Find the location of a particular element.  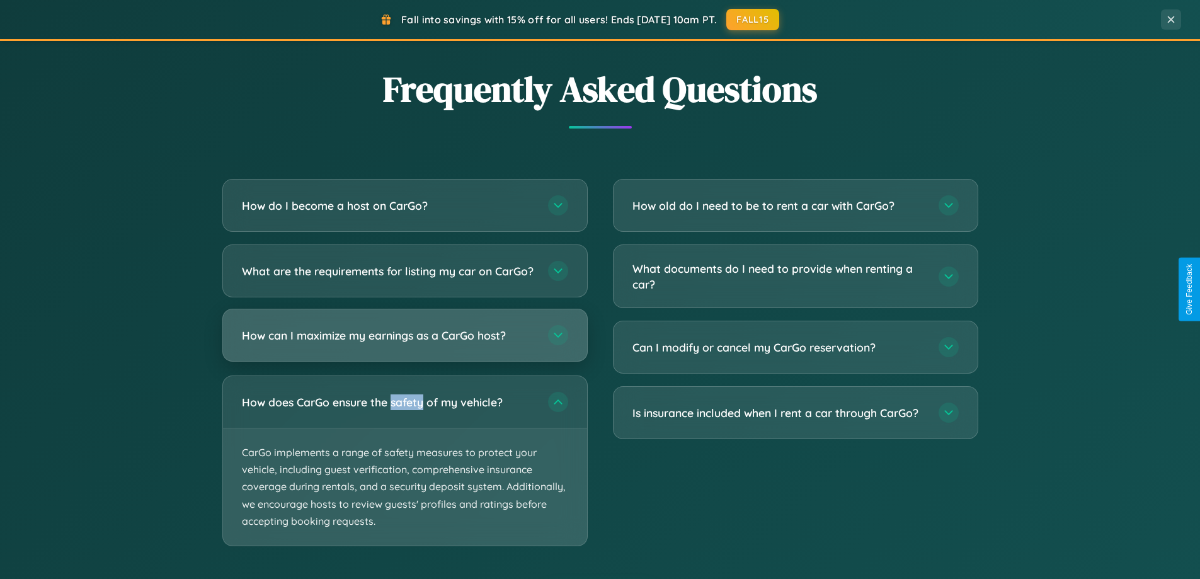

button: FALL15 is located at coordinates (753, 20).